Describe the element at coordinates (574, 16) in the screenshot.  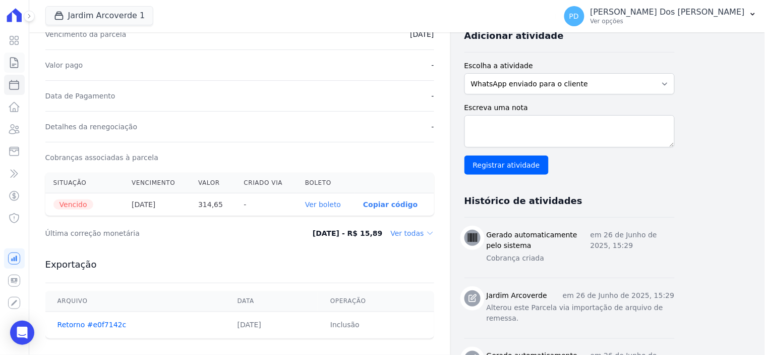
I see `span: PD` at that location.